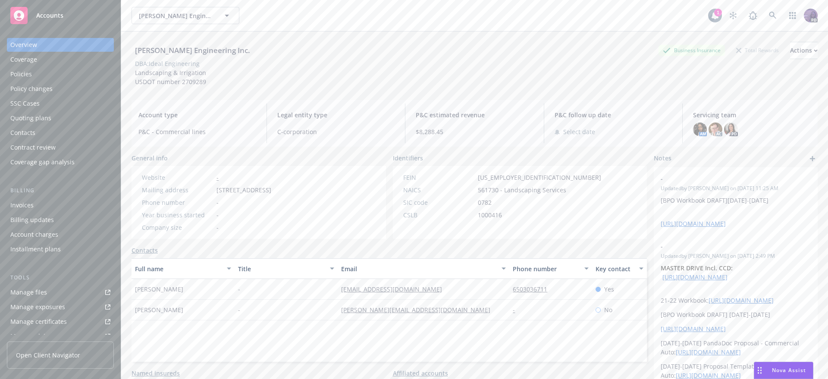 This screenshot has width=828, height=379. Describe the element at coordinates (60, 292) in the screenshot. I see `a: Manage files` at that location.